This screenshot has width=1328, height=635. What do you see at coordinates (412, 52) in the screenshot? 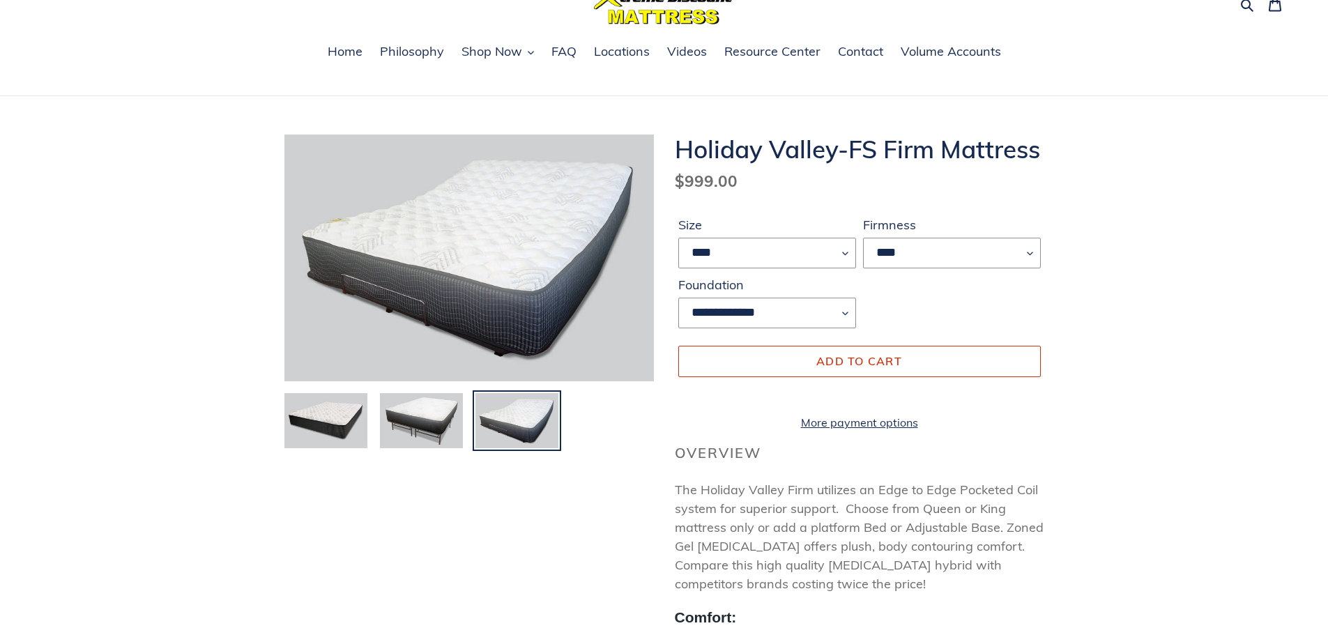
I see `span: Philosophy` at bounding box center [412, 52].